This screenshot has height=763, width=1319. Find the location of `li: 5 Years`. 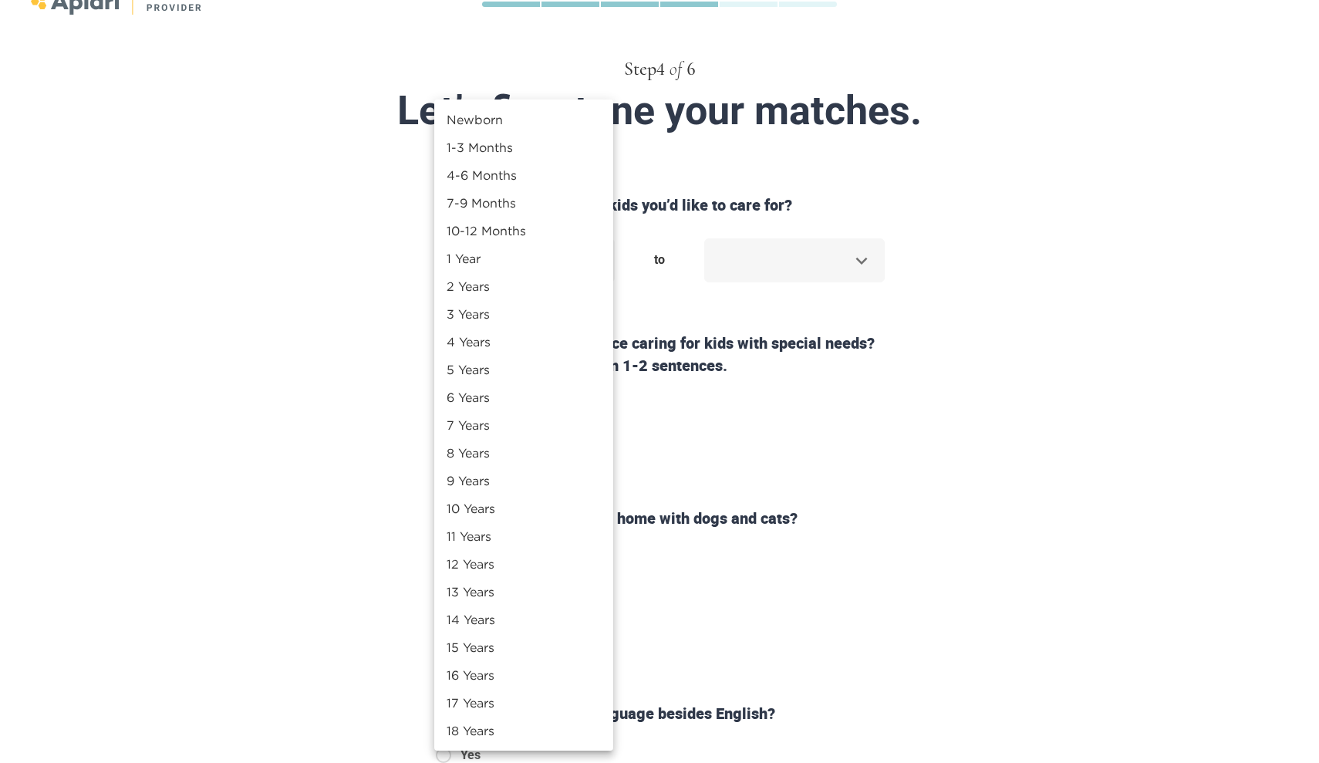

li: 5 Years is located at coordinates (524, 369).